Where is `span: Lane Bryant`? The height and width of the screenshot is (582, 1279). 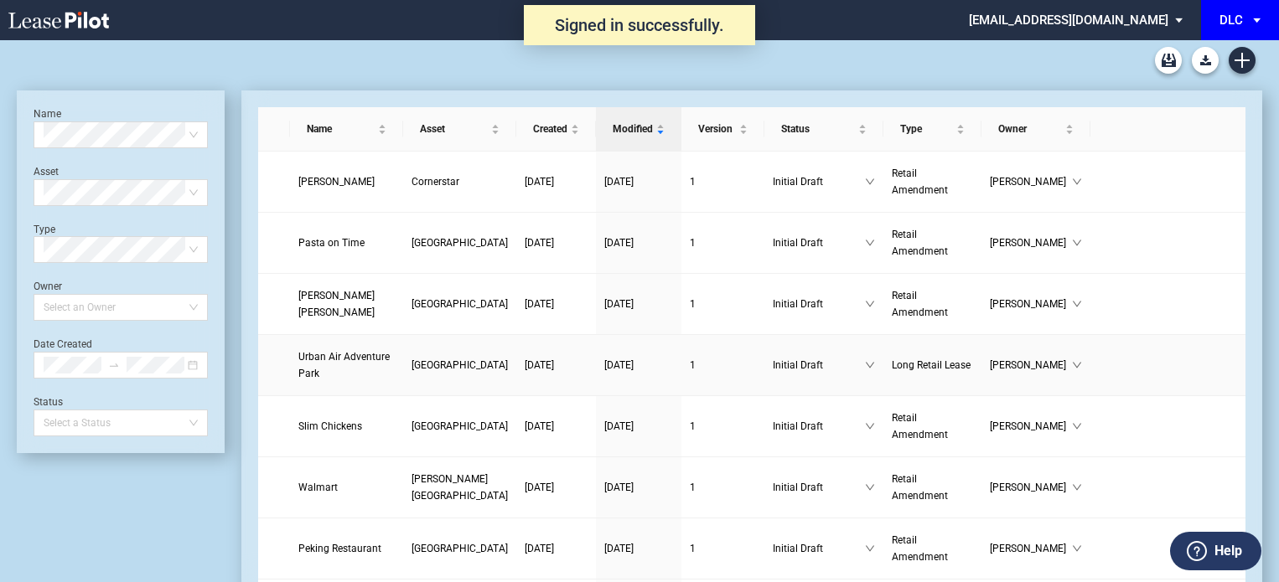 span: Lane Bryant is located at coordinates (336, 304).